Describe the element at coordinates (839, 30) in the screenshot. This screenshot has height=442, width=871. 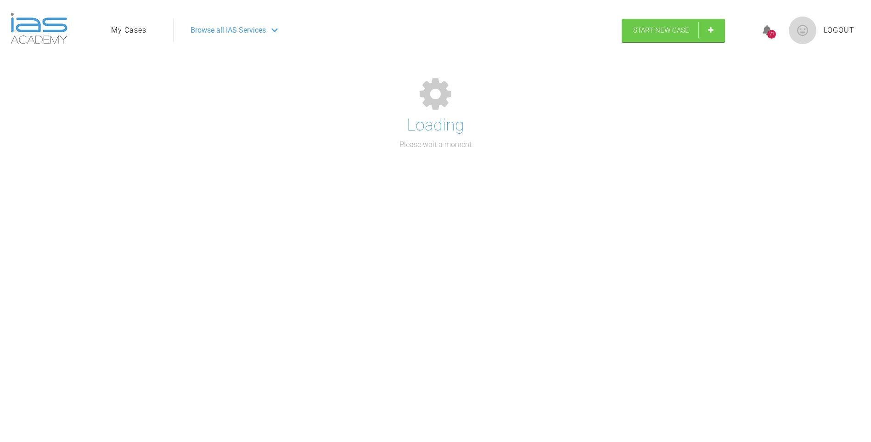
I see `a: Logout` at that location.